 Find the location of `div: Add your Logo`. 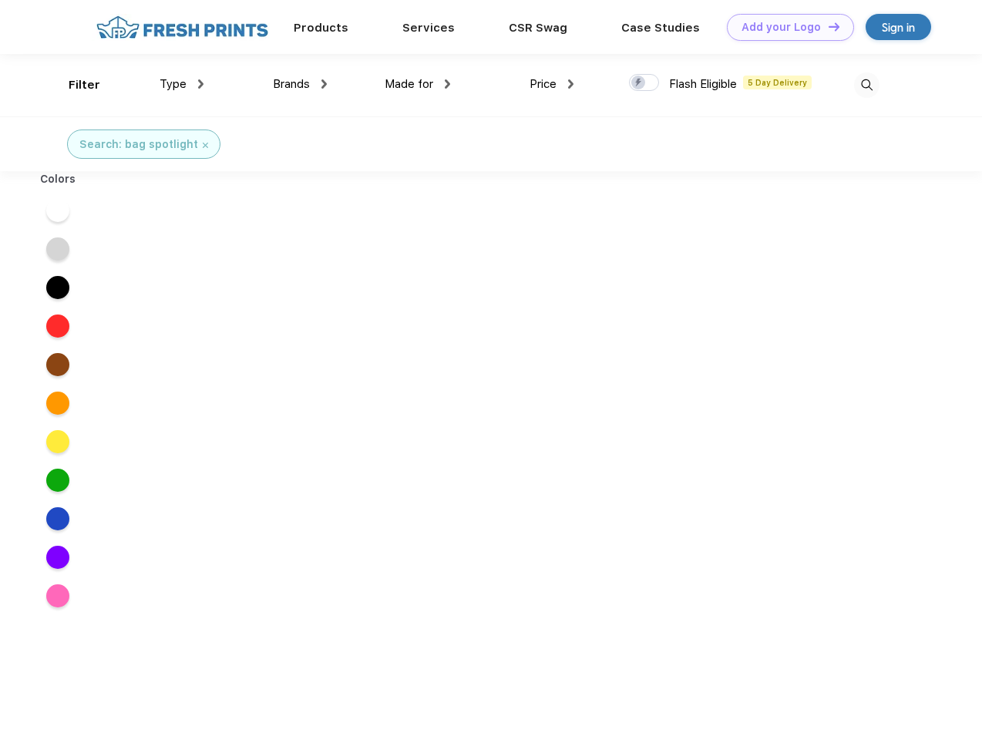

div: Add your Logo is located at coordinates (781, 27).